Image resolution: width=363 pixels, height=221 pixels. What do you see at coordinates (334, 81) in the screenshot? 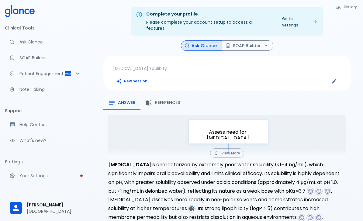
I see `button: Edit` at bounding box center [334, 81].